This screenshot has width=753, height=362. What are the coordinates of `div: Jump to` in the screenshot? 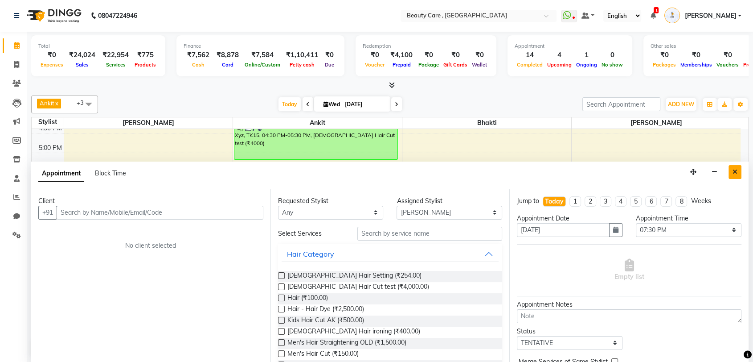 It's located at (528, 201).